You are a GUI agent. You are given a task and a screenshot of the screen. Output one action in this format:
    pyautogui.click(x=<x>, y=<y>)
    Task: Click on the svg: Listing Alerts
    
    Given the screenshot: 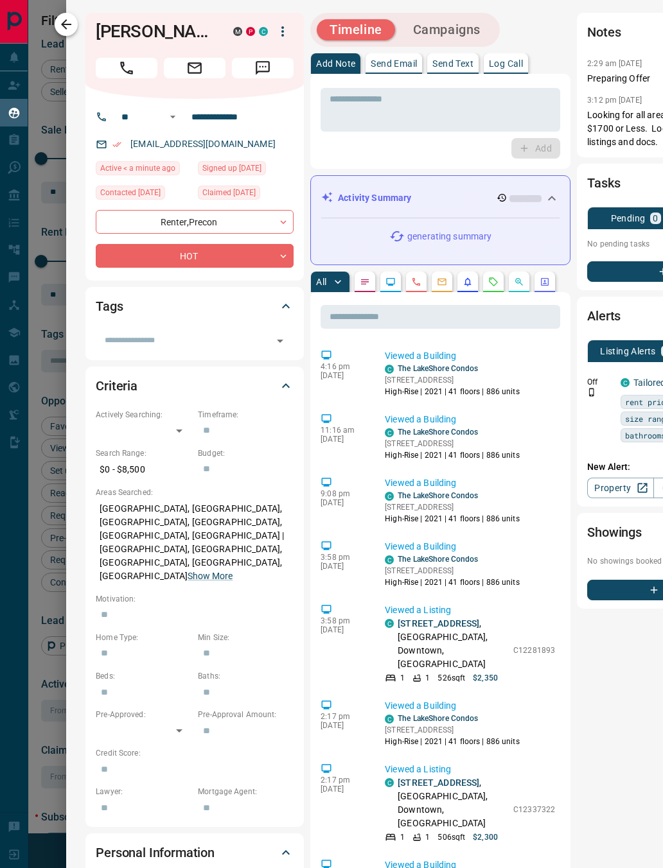 What is the action you would take?
    pyautogui.click(x=467, y=282)
    